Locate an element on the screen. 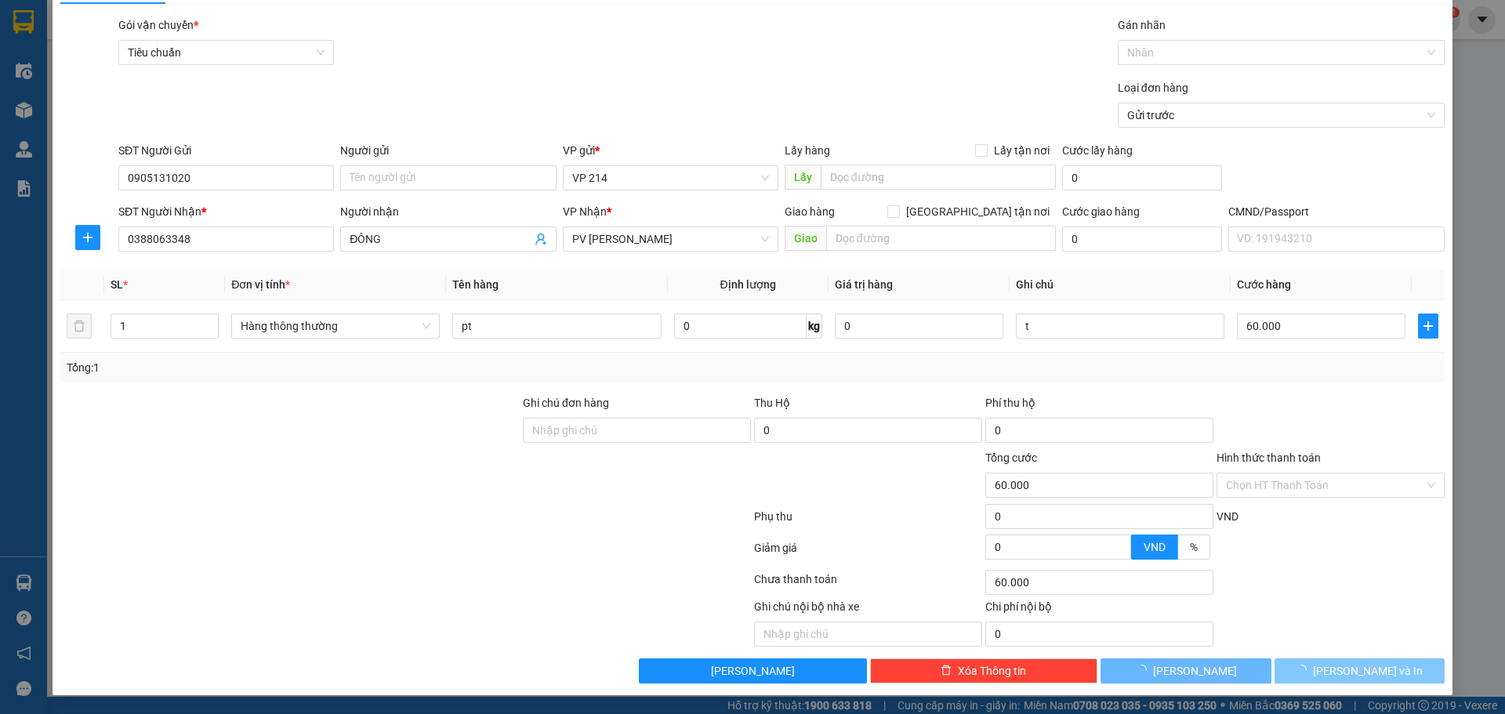 Image resolution: width=1505 pixels, height=714 pixels. span: Lấy tận nơi is located at coordinates (1022, 151).